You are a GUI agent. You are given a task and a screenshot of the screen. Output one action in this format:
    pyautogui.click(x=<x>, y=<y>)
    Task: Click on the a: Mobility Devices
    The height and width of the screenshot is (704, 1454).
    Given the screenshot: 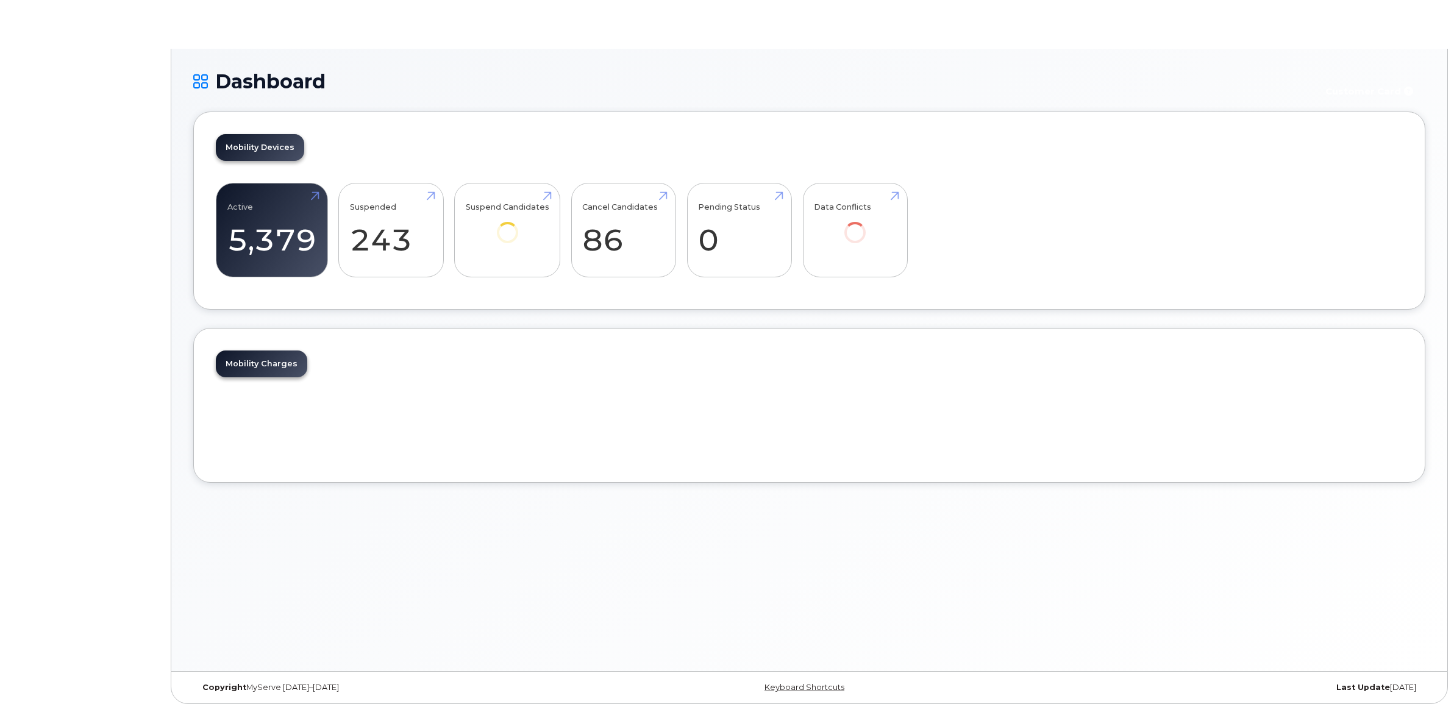 What is the action you would take?
    pyautogui.click(x=260, y=148)
    